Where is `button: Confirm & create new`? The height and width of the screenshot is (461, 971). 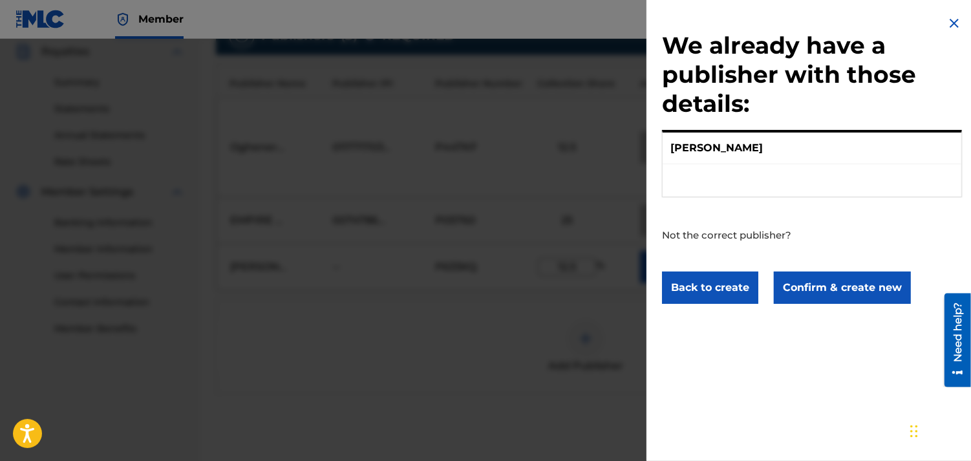 button: Confirm & create new is located at coordinates (843, 288).